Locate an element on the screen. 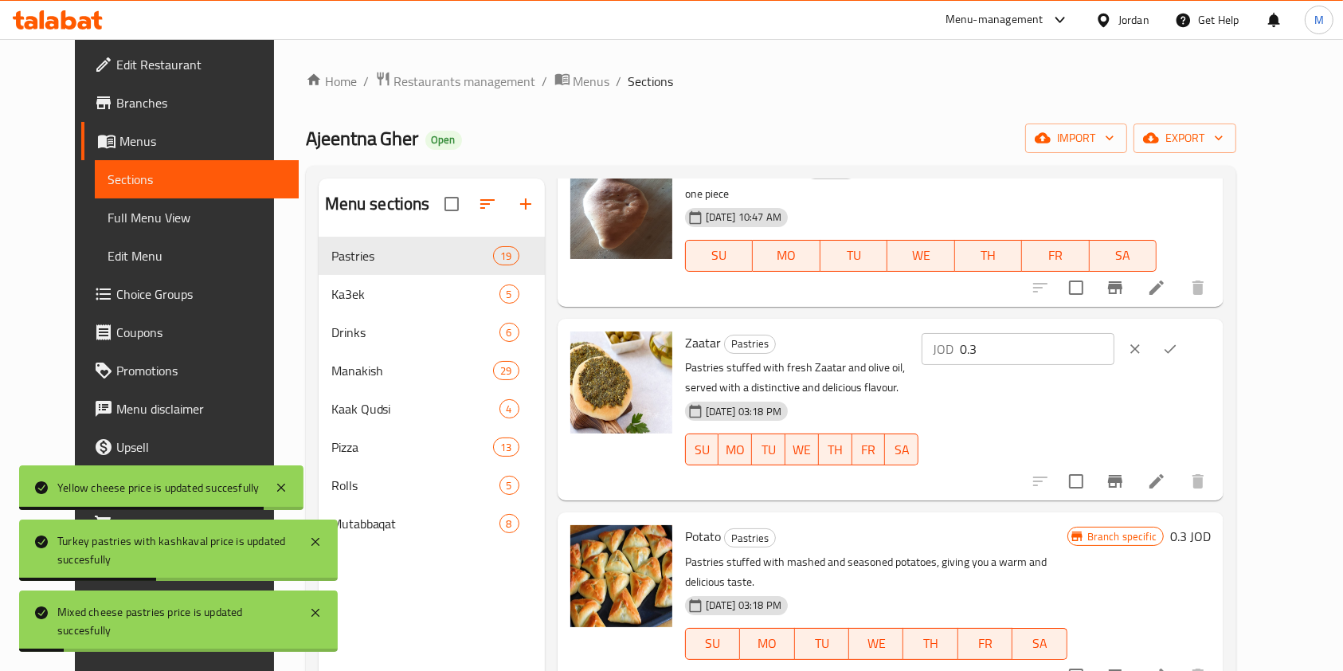 This screenshot has width=1343, height=671. div: Pizza13 is located at coordinates (432, 447).